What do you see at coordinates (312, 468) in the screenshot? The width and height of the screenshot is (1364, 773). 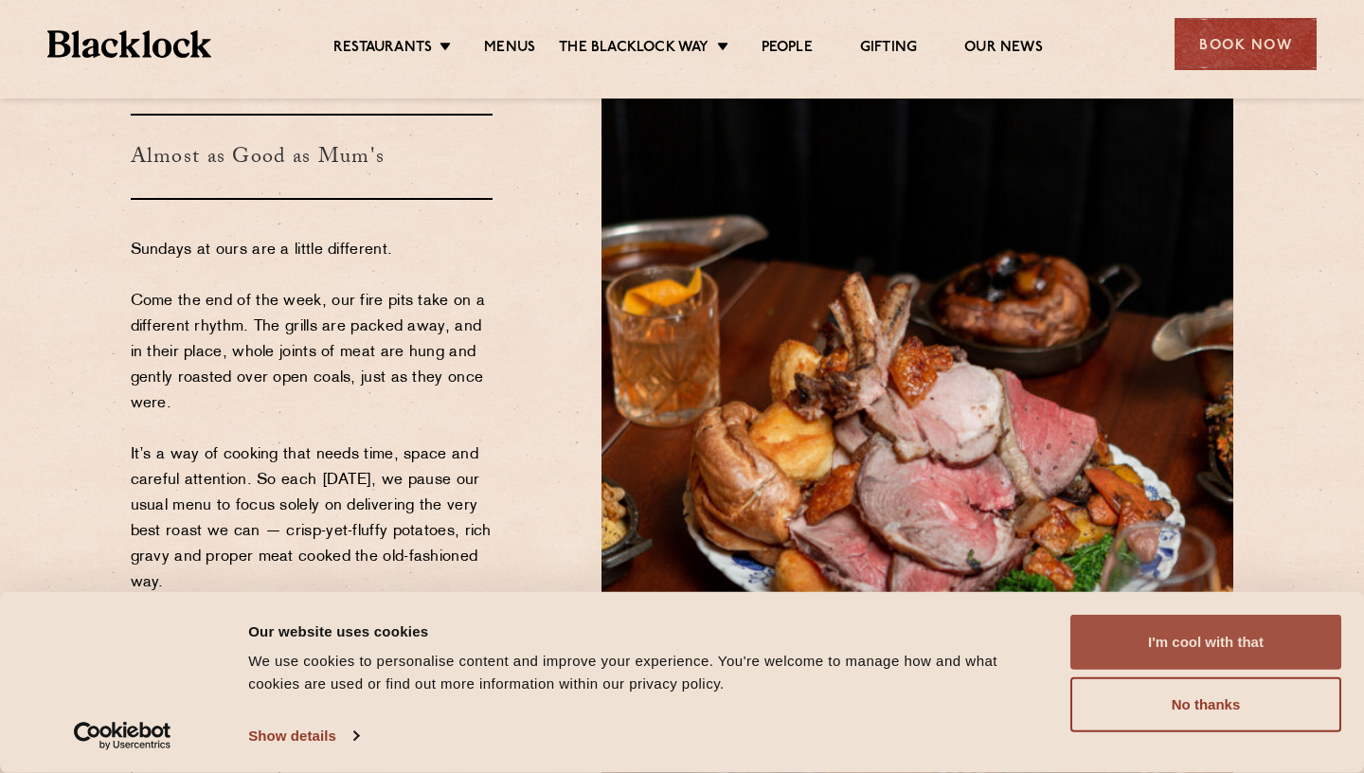 I see `p: Sundays at ours are a little different. Come the end of the week, our fire pits take on a differe...` at bounding box center [312, 468].